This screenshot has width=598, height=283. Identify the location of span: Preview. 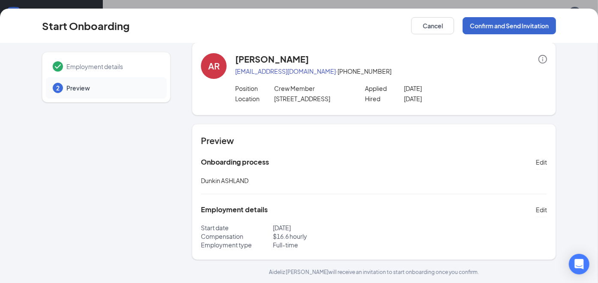
(112, 88).